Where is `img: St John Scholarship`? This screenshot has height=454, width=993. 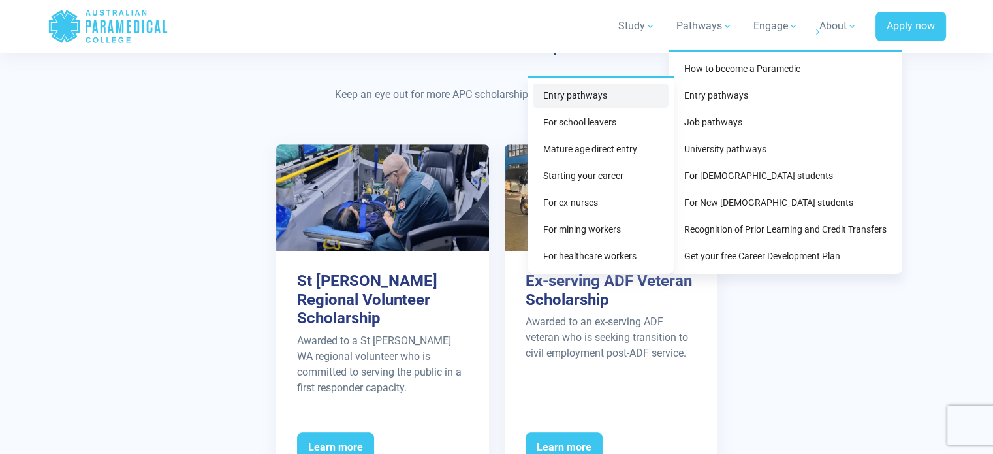
img: St John Scholarship is located at coordinates (382, 197).